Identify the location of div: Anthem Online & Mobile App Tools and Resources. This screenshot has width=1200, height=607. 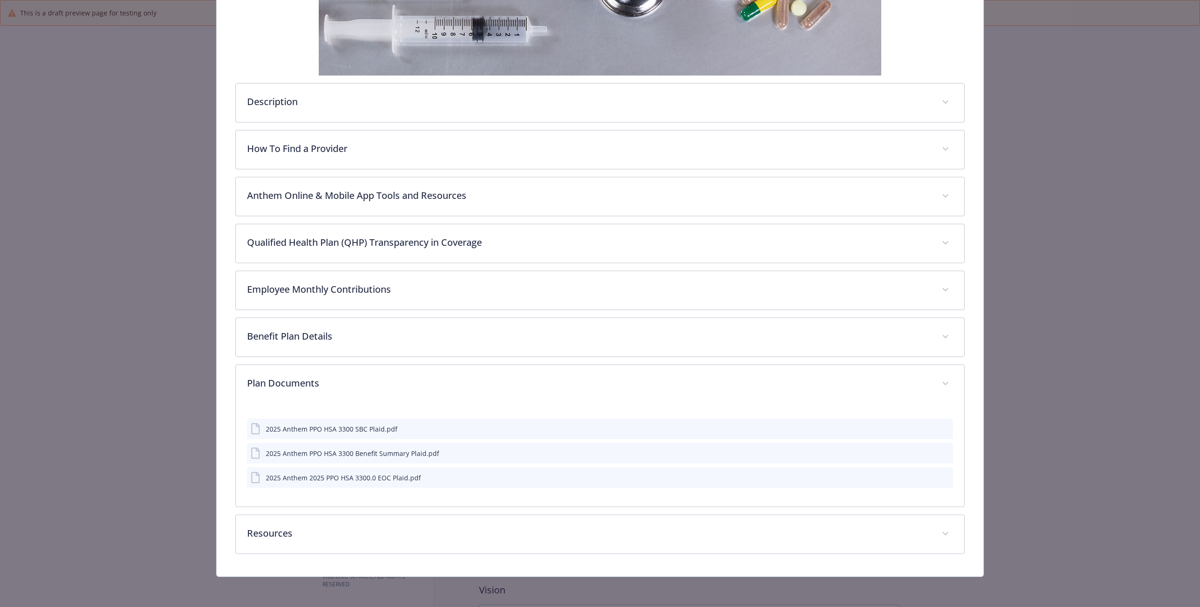
(600, 196).